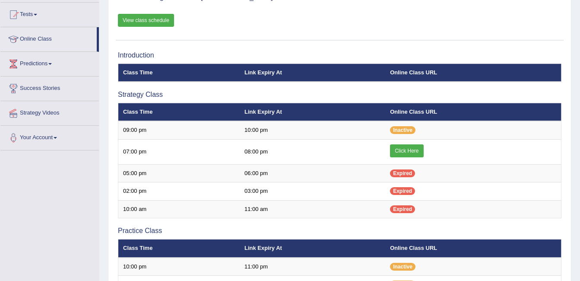  I want to click on a: Online Class, so click(48, 38).